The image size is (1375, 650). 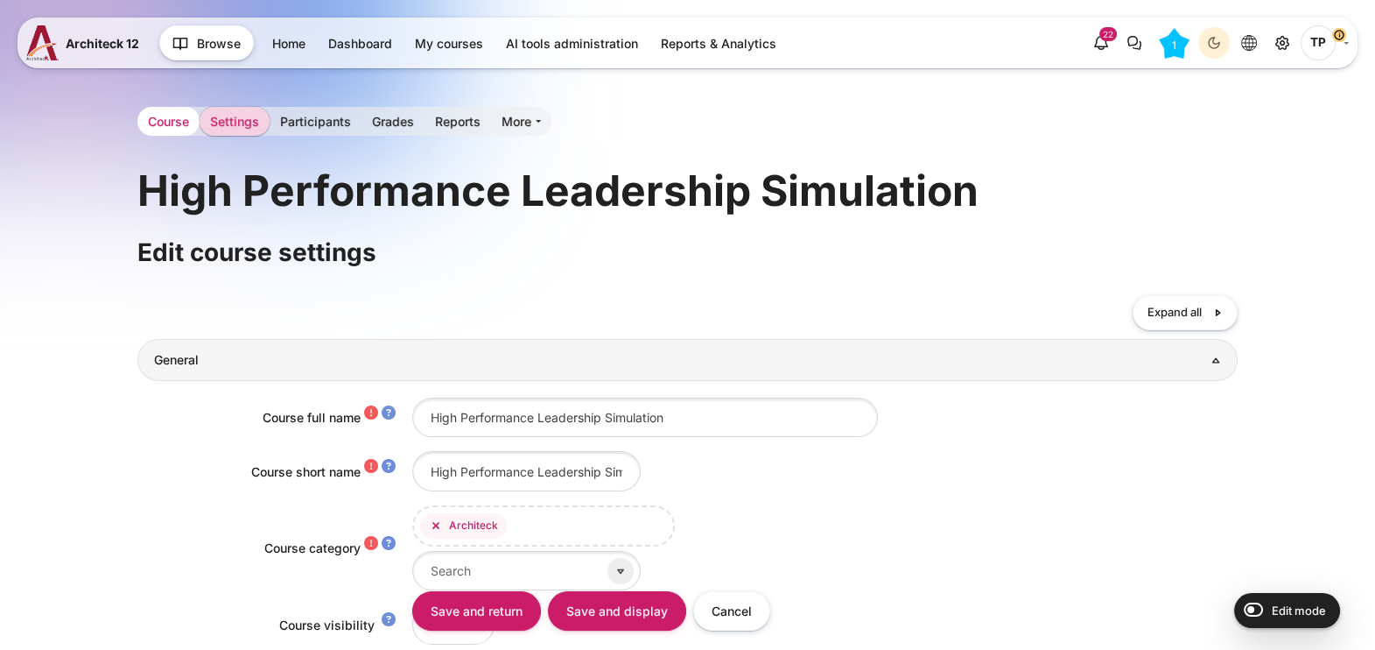 I want to click on input: Search, so click(x=526, y=570).